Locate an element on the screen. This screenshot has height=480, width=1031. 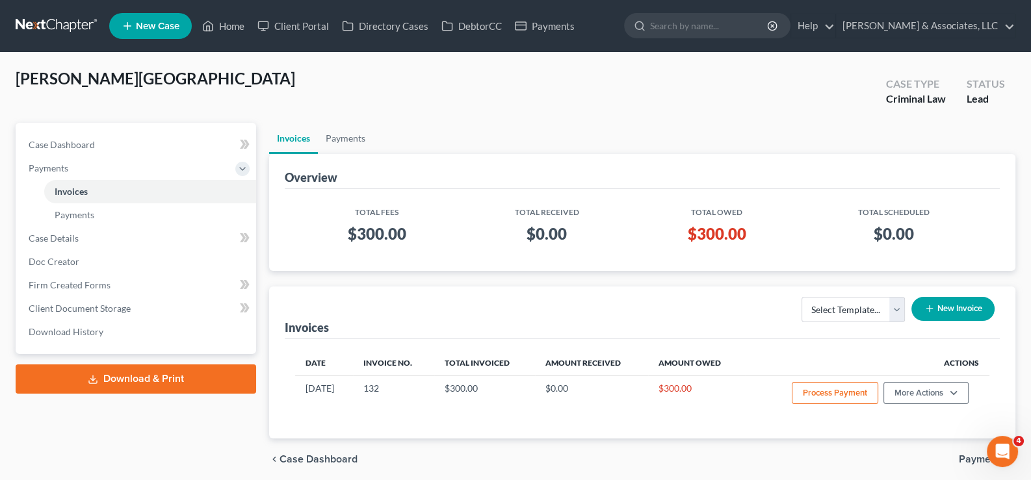
span: Case Details is located at coordinates (53, 238).